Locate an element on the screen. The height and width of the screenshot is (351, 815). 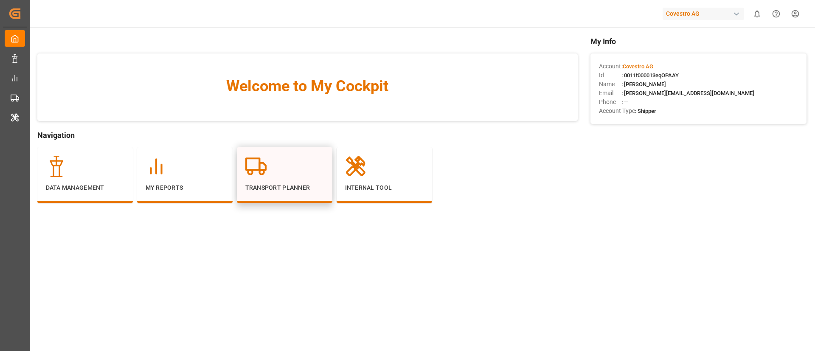
p: Transport Planner is located at coordinates (285, 188).